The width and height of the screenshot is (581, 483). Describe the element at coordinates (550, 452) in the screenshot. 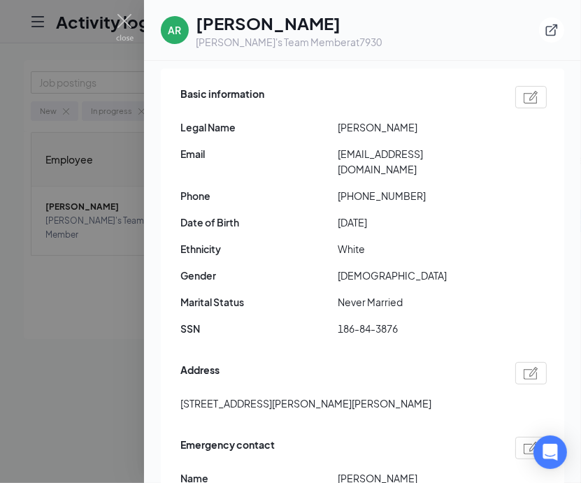

I see `div: Open Intercom Messenger` at that location.